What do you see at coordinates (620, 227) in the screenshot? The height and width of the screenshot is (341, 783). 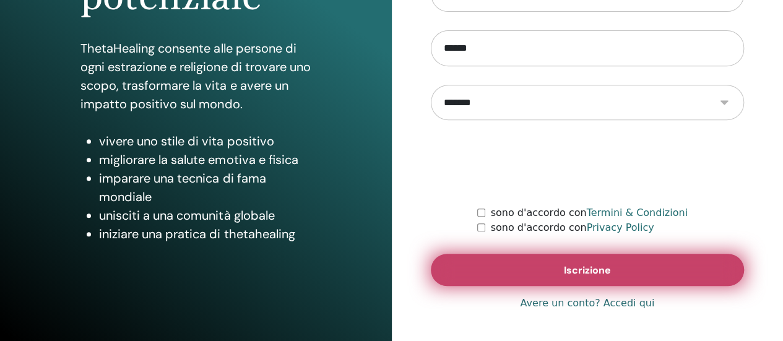 I see `a: Privacy Policy` at bounding box center [620, 227].